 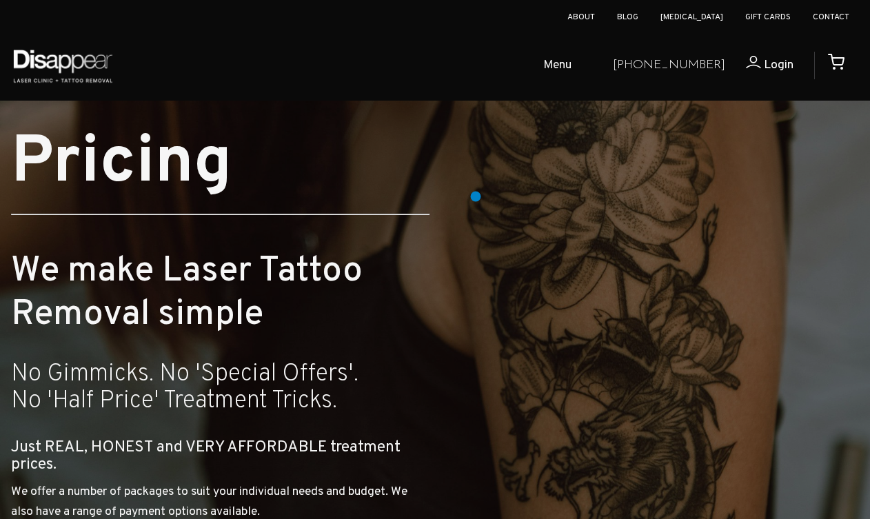 What do you see at coordinates (548, 66) in the screenshot?
I see `a: Menu` at bounding box center [548, 66].